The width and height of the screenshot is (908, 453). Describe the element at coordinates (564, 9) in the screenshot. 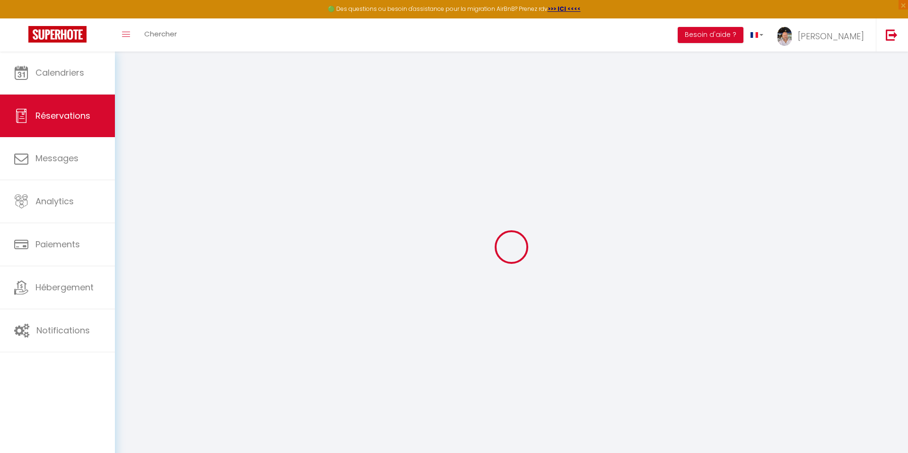

I see `strong: >>> ICI <<<<` at that location.